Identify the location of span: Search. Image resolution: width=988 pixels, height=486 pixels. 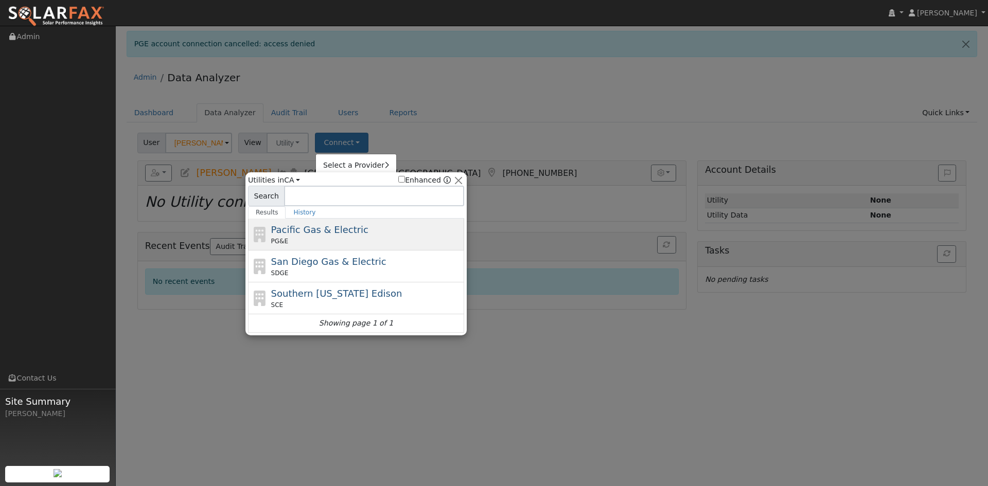
(266, 196).